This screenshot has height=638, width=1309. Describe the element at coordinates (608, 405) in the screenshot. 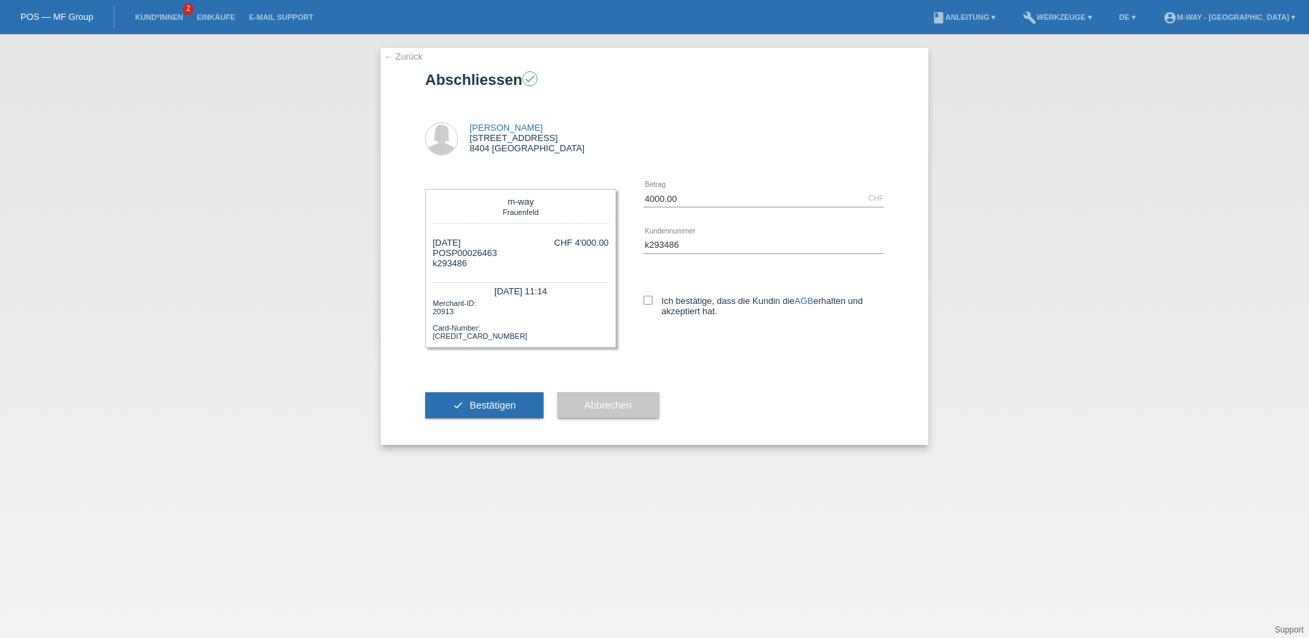

I see `span: Abbrechen` at that location.